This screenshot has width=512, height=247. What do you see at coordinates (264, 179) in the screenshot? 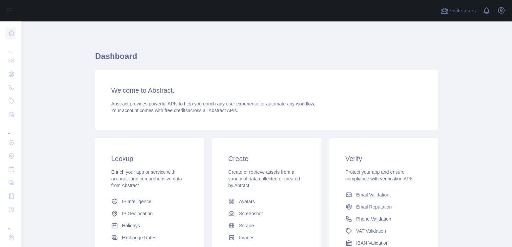
I see `span: Create or retrieve assets from a variety of data collected or created by Abtract` at bounding box center [264, 179].